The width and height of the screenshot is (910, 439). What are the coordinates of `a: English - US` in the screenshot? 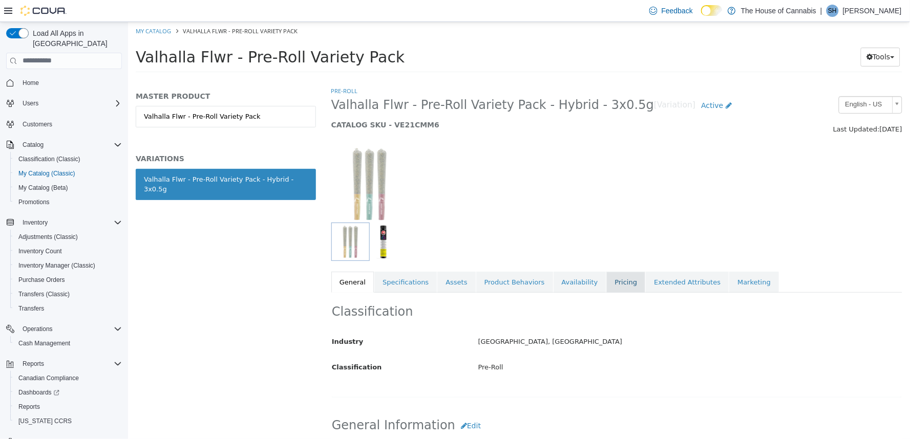 It's located at (742, 83).